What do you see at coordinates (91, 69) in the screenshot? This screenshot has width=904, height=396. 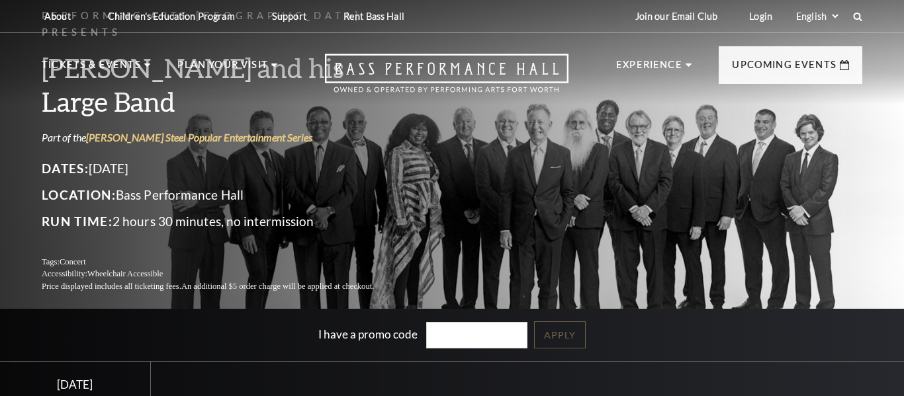 I see `p: Tickets & Events` at bounding box center [91, 69].